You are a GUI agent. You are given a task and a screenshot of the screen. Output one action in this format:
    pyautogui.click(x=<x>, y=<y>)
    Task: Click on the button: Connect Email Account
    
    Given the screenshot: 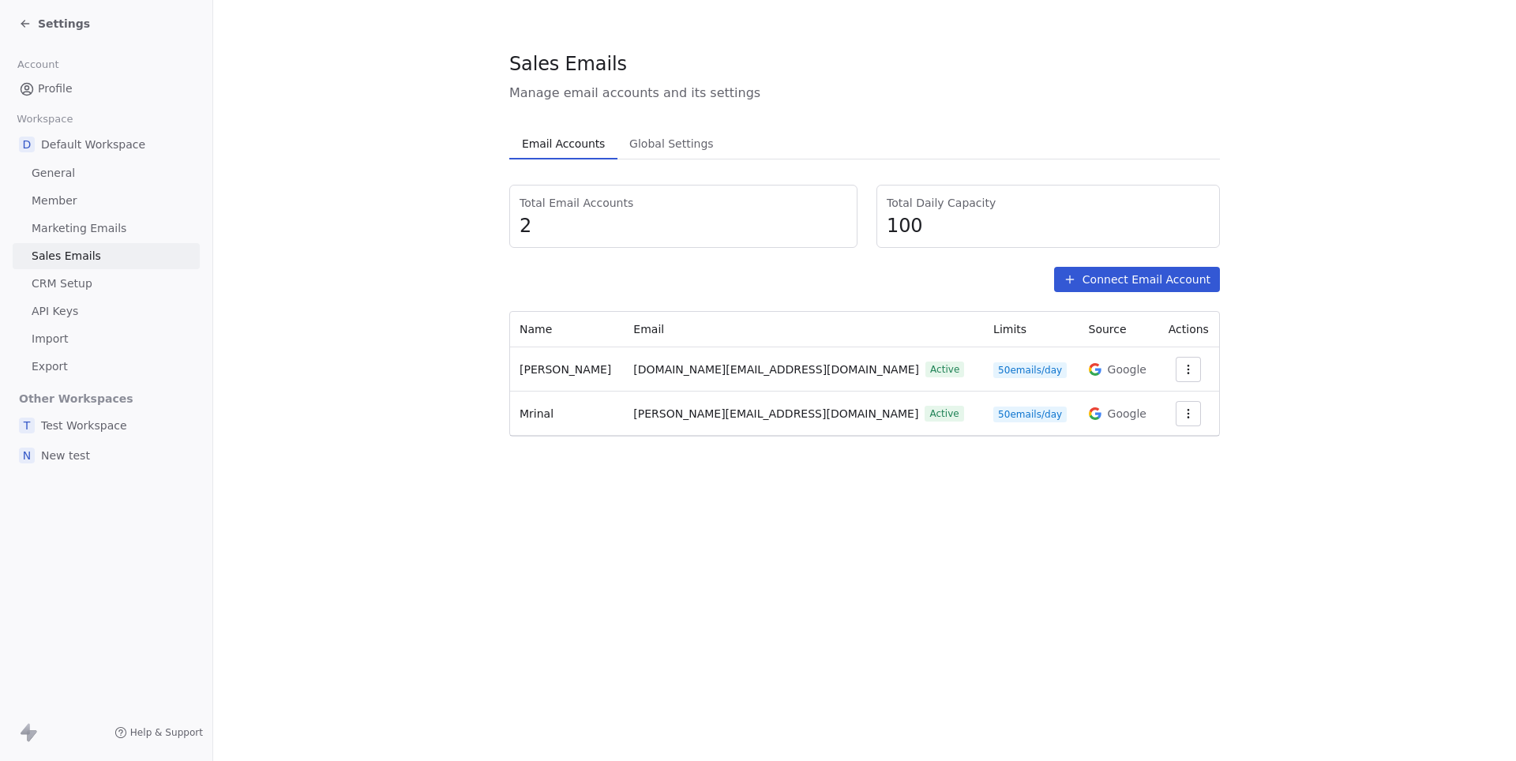 What is the action you would take?
    pyautogui.click(x=1137, y=280)
    